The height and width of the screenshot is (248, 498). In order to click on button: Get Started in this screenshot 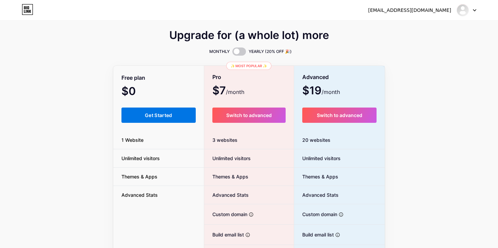, I will do `click(158, 115)`.